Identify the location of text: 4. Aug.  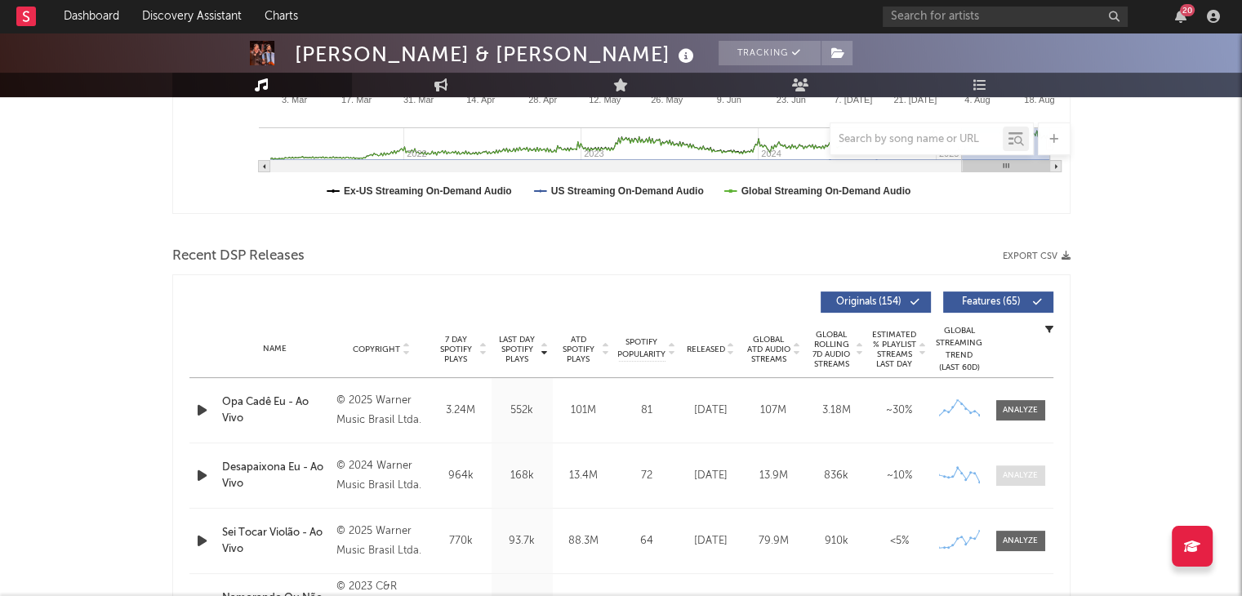
(977, 100).